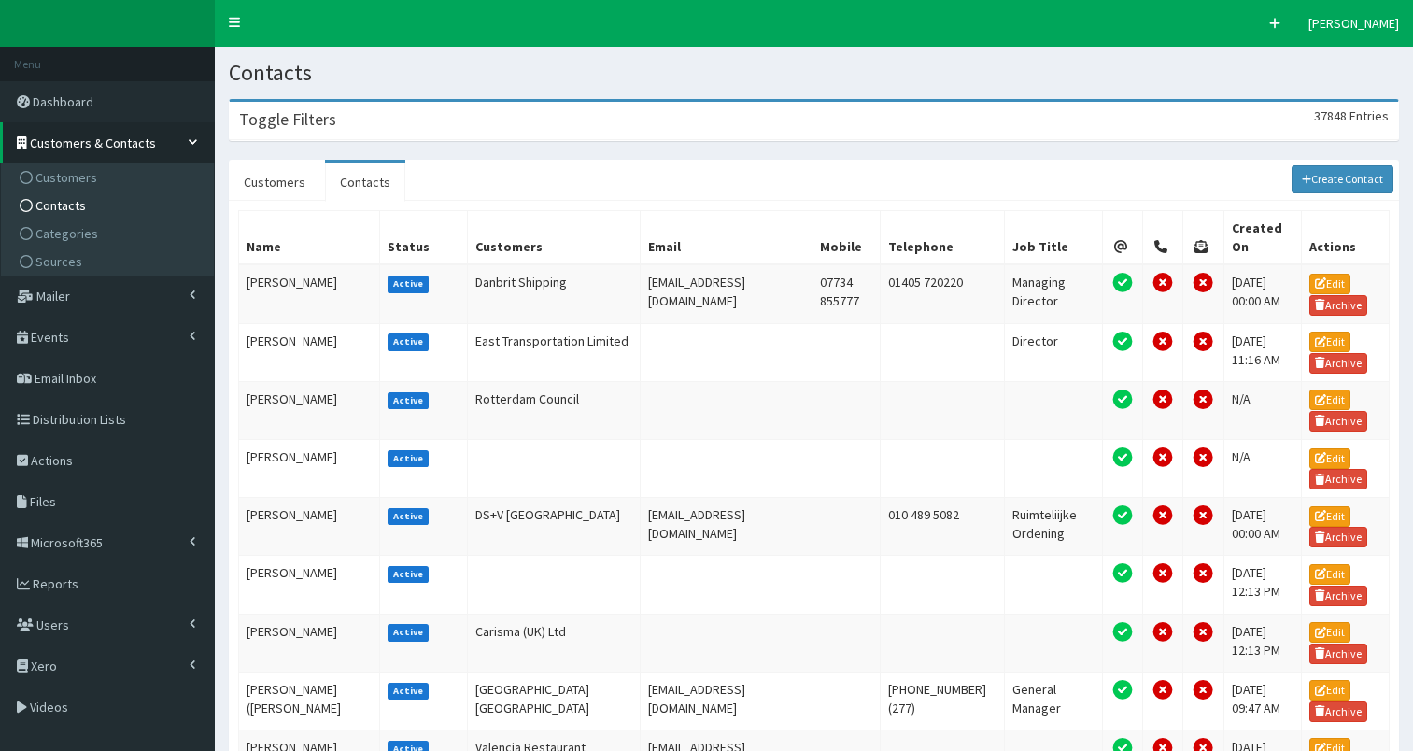 The height and width of the screenshot is (751, 1413). Describe the element at coordinates (63, 102) in the screenshot. I see `span: Dashboard` at that location.